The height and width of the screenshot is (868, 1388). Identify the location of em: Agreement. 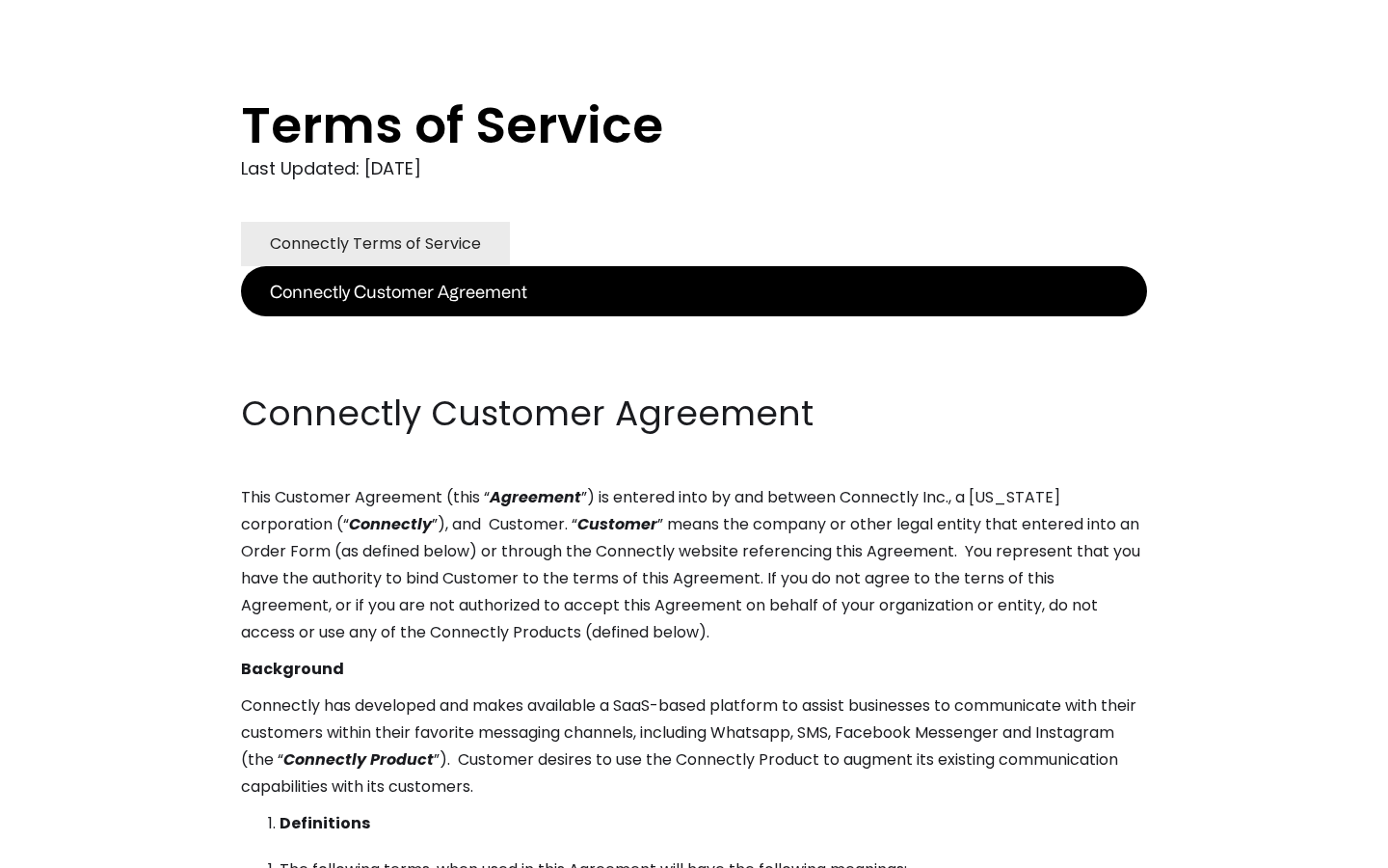
(535, 496).